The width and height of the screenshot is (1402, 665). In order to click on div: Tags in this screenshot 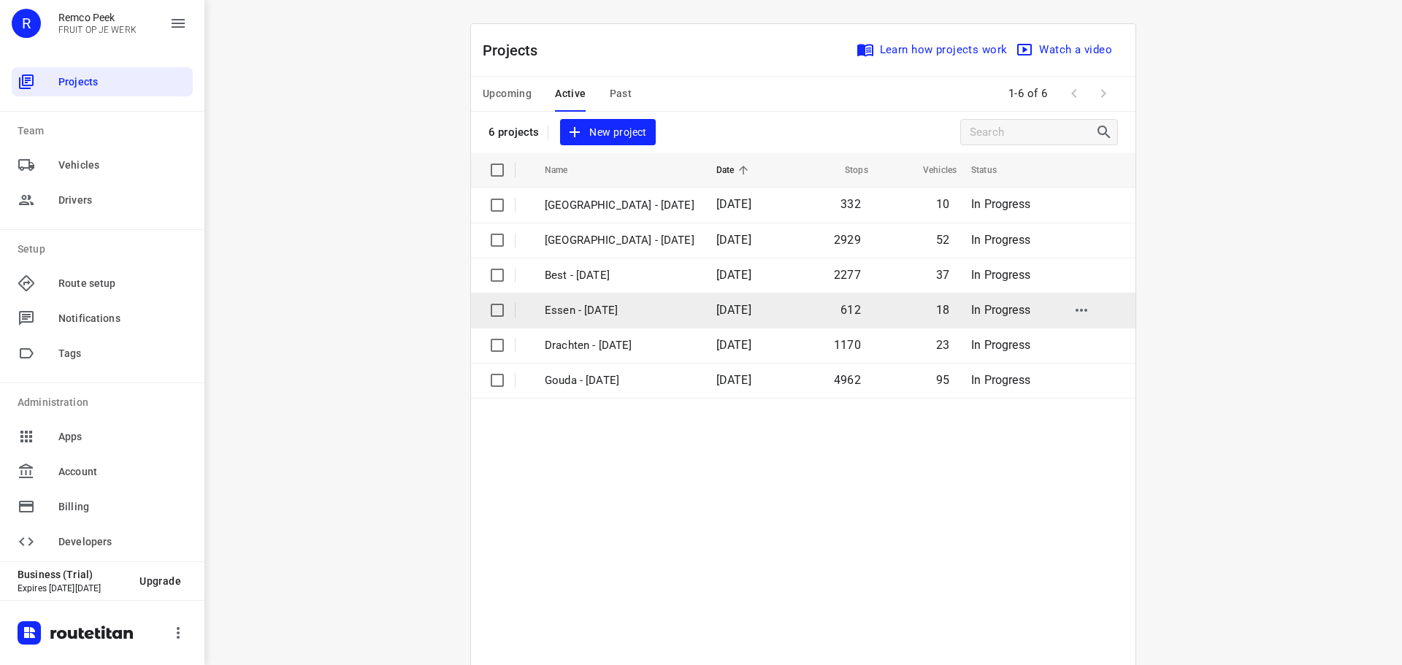, I will do `click(102, 353)`.